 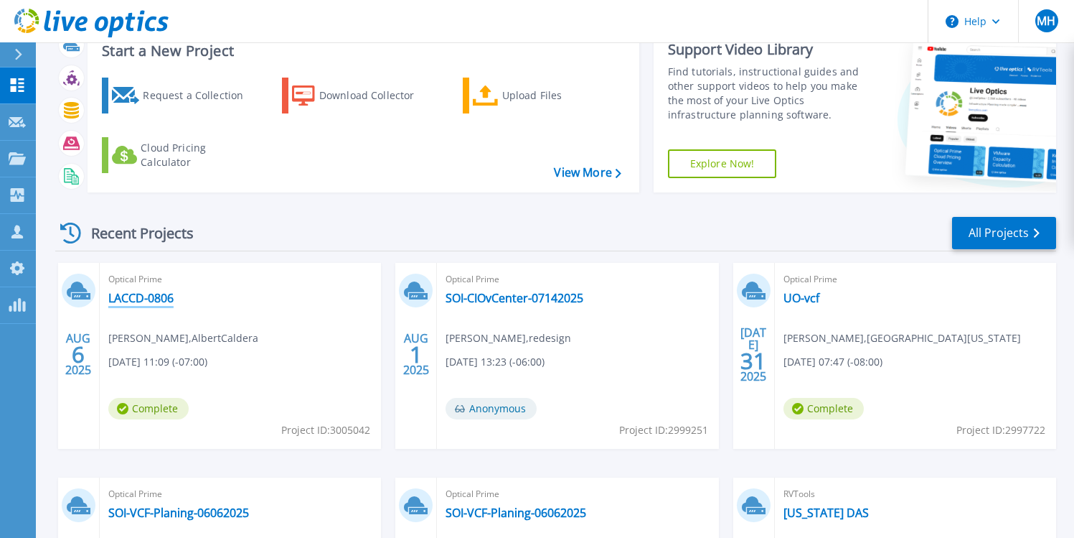 What do you see at coordinates (802, 298) in the screenshot?
I see `a: UO-vcf` at bounding box center [802, 298].